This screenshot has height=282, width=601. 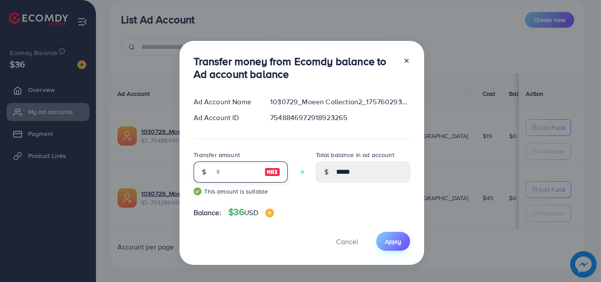 I want to click on h4: $36, so click(x=251, y=212).